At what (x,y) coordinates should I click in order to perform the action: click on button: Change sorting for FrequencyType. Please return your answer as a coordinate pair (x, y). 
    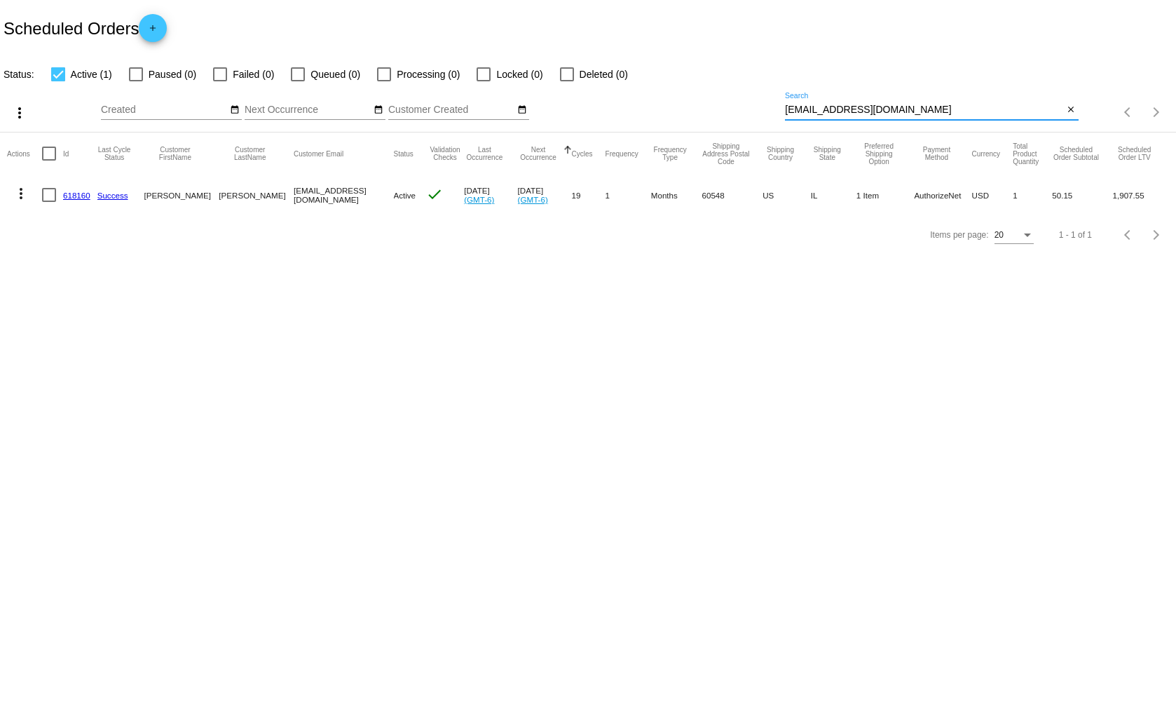
    Looking at the image, I should click on (670, 154).